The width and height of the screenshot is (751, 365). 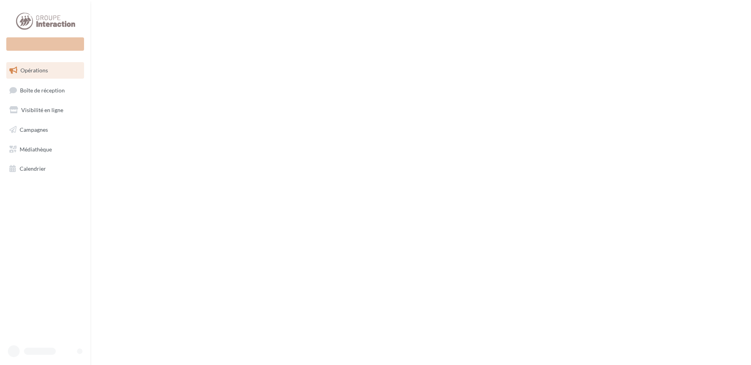 I want to click on div: Nouvelle campagne, so click(x=45, y=44).